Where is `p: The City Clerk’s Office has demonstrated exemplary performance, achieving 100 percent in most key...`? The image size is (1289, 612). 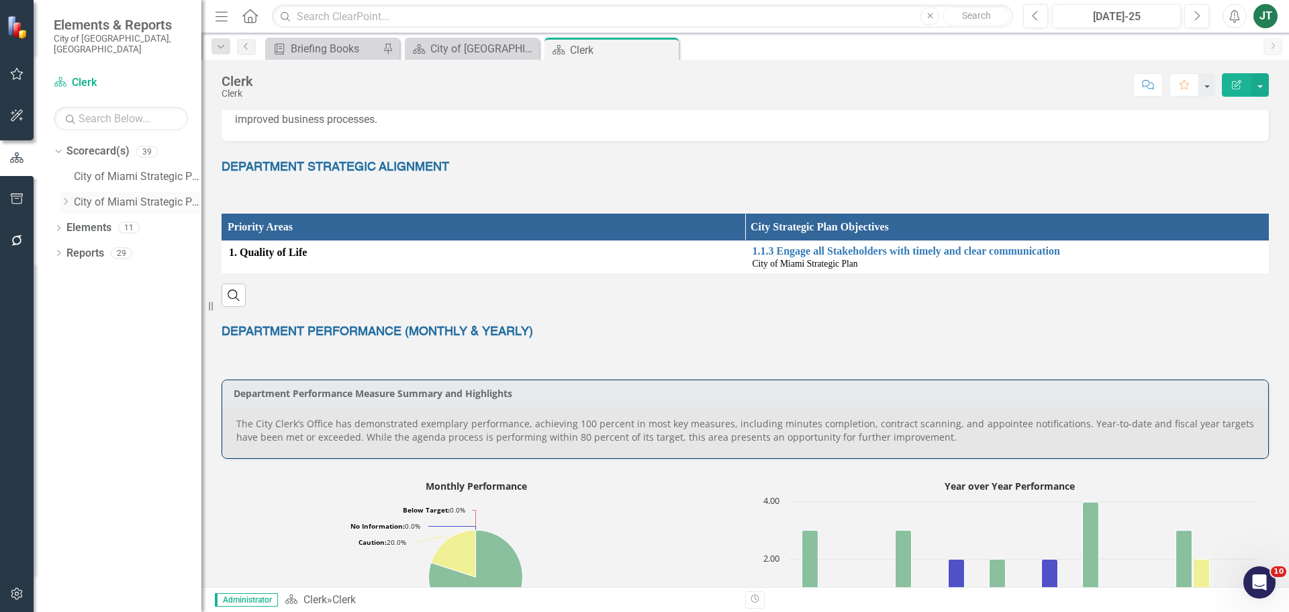 p: The City Clerk’s Office has demonstrated exemplary performance, achieving 100 percent in most key... is located at coordinates (745, 430).